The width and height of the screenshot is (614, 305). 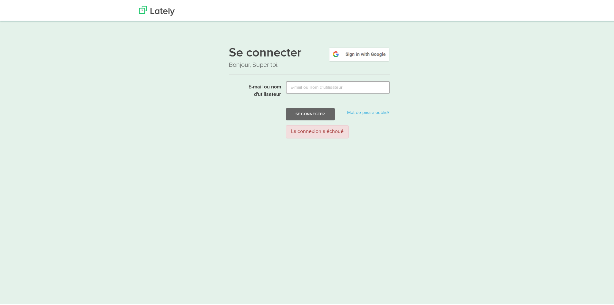 What do you see at coordinates (317, 130) in the screenshot?
I see `font: La connexion a échoué` at bounding box center [317, 130].